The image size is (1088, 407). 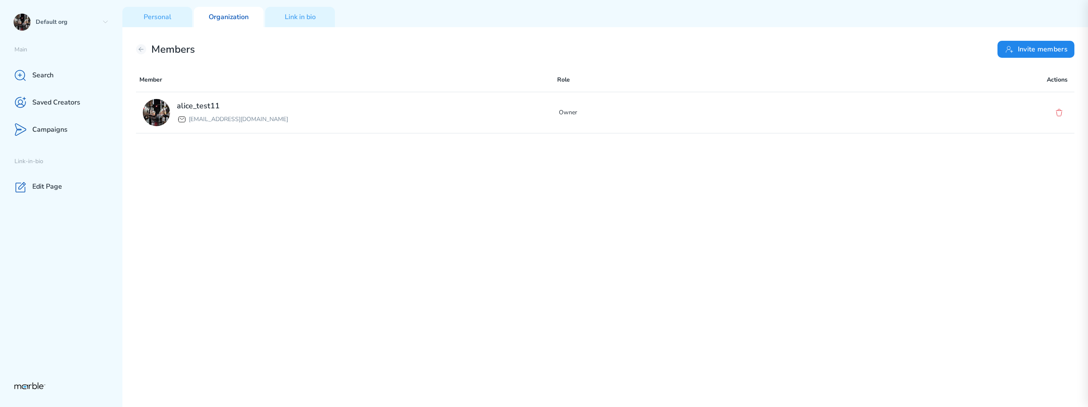 I want to click on p: Personal, so click(x=157, y=17).